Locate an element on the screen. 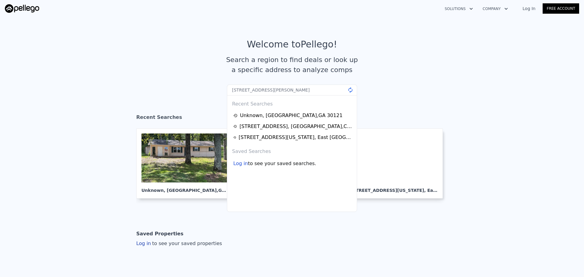  div: Search a region to find deals or look up a specific address to analyze comps is located at coordinates (292, 65).